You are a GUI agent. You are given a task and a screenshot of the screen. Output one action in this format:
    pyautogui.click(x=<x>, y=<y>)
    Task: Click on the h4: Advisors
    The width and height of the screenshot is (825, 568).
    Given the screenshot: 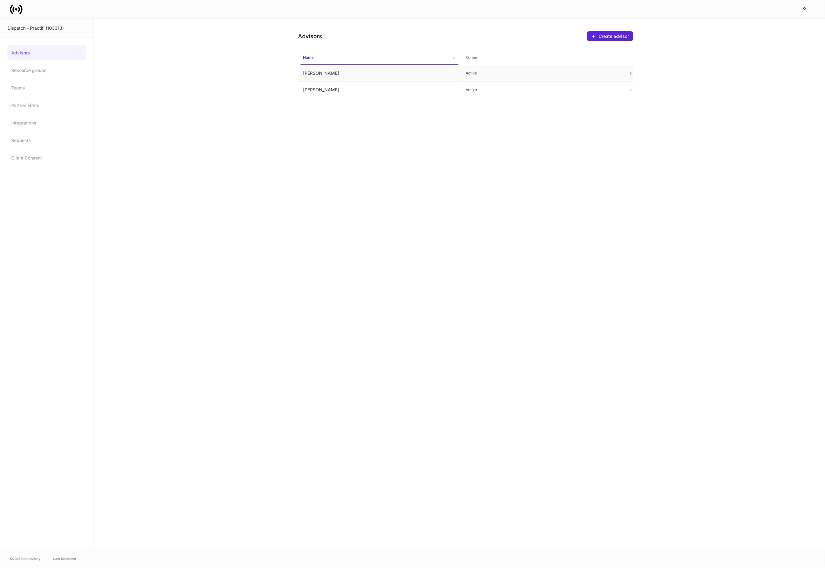 What is the action you would take?
    pyautogui.click(x=310, y=36)
    